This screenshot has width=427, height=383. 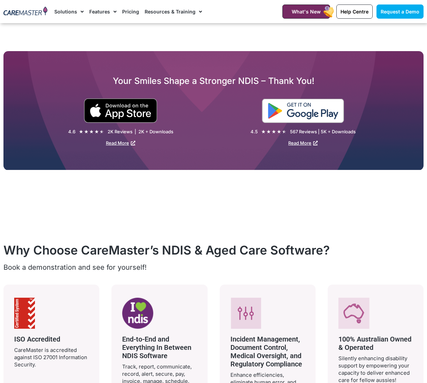 I want to click on span: Incident Management, Document Control, Medical Oversight, and Regulatory Compliance, so click(x=266, y=352).